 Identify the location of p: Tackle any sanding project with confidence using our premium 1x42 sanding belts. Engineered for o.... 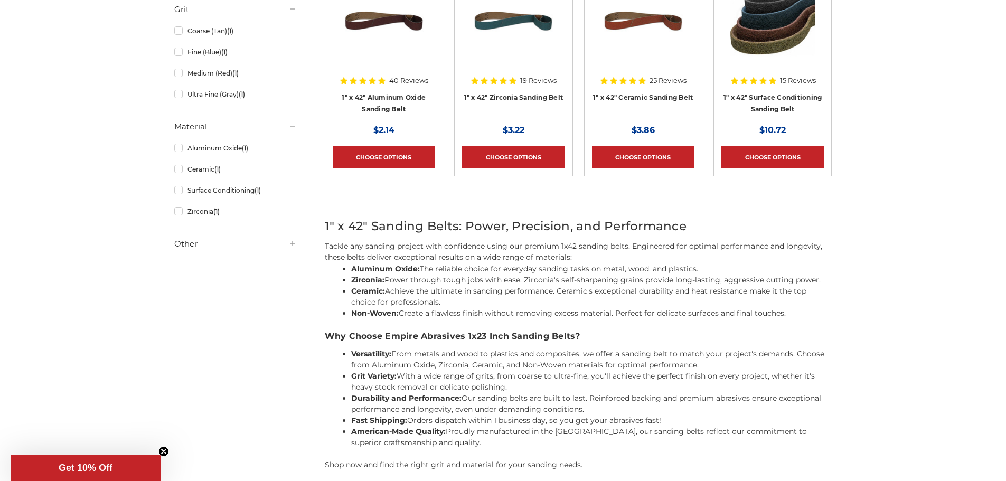
(578, 252).